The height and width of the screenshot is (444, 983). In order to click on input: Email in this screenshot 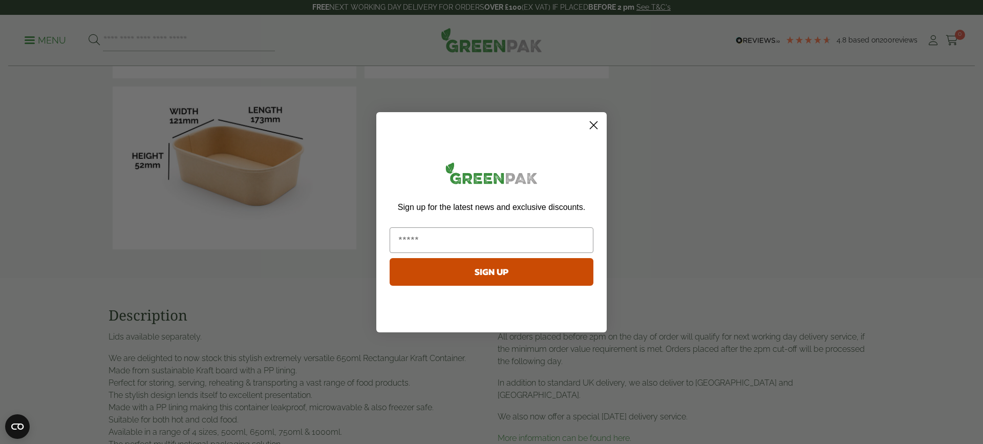, I will do `click(492, 240)`.